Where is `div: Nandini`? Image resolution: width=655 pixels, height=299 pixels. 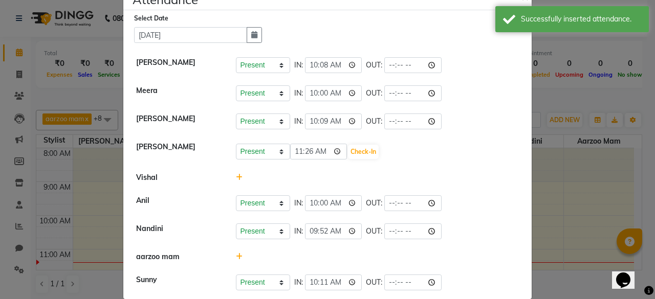
div: Nandini is located at coordinates (178, 231).